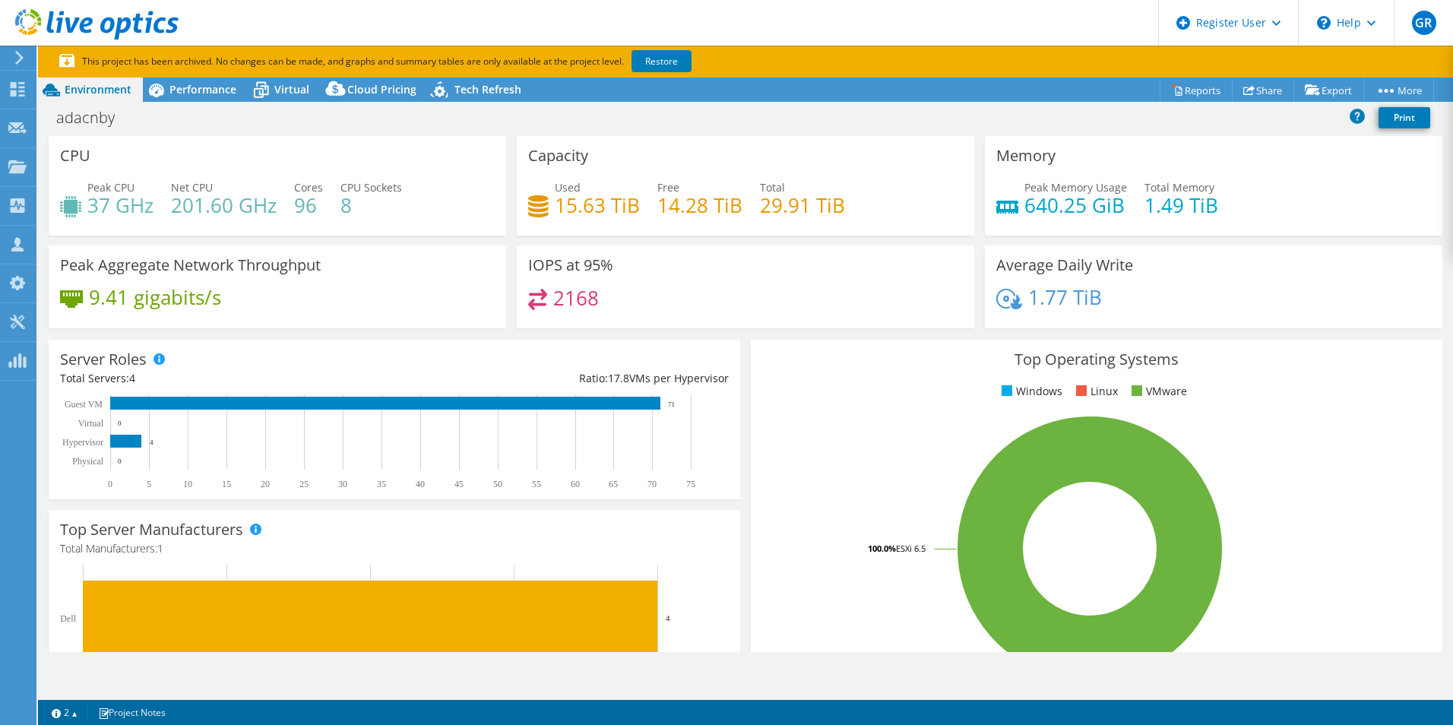 The width and height of the screenshot is (1453, 725). What do you see at coordinates (910, 548) in the screenshot?
I see `tspan: ESXi 6.5` at bounding box center [910, 548].